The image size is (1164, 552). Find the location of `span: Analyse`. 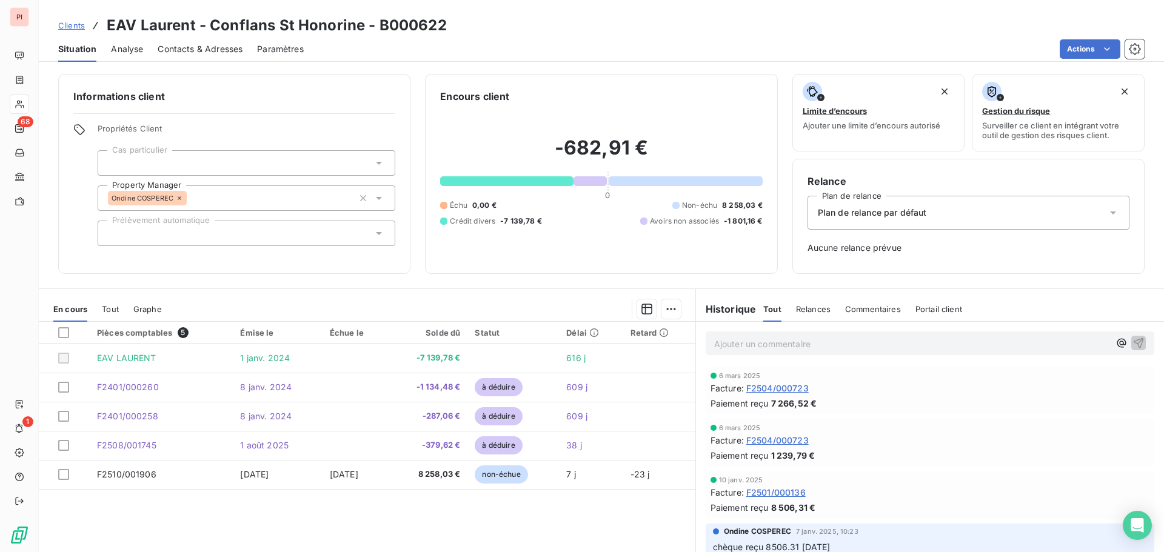

span: Analyse is located at coordinates (127, 49).